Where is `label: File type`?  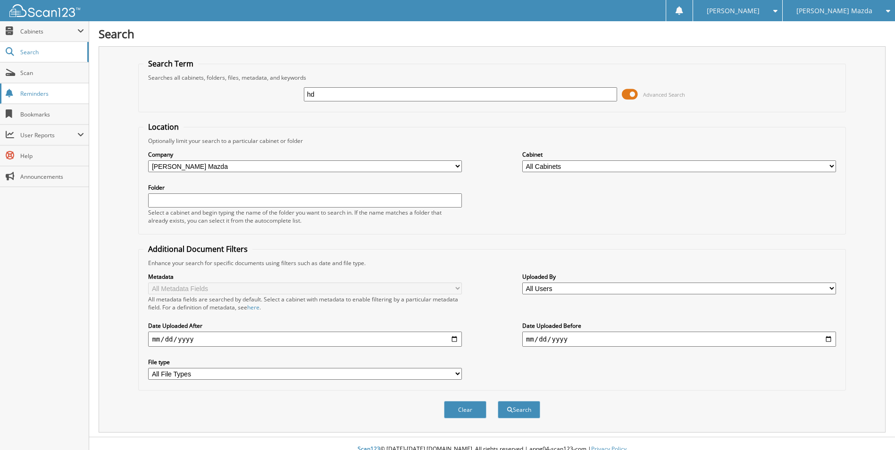
label: File type is located at coordinates (305, 362).